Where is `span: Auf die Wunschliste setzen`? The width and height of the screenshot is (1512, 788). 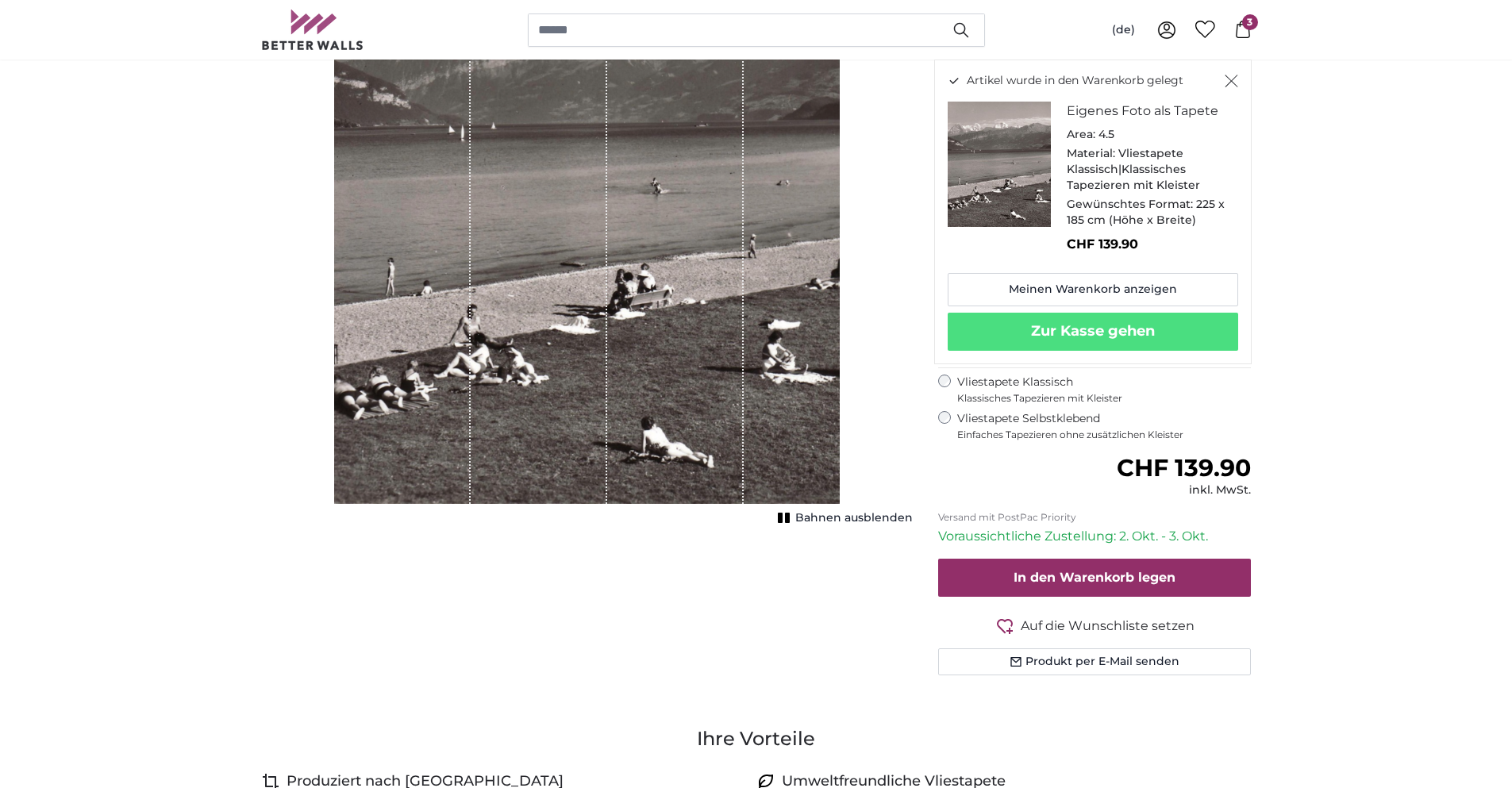
span: Auf die Wunschliste setzen is located at coordinates (1108, 626).